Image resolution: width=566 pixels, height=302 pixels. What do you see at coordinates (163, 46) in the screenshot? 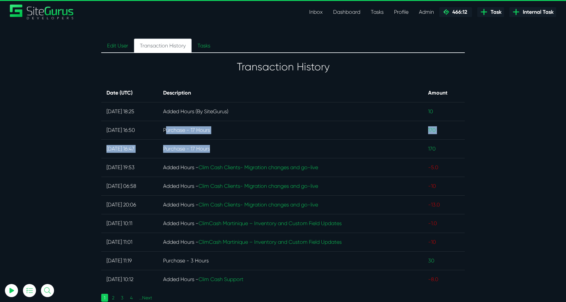
I see `a: Transaction History` at bounding box center [163, 46].